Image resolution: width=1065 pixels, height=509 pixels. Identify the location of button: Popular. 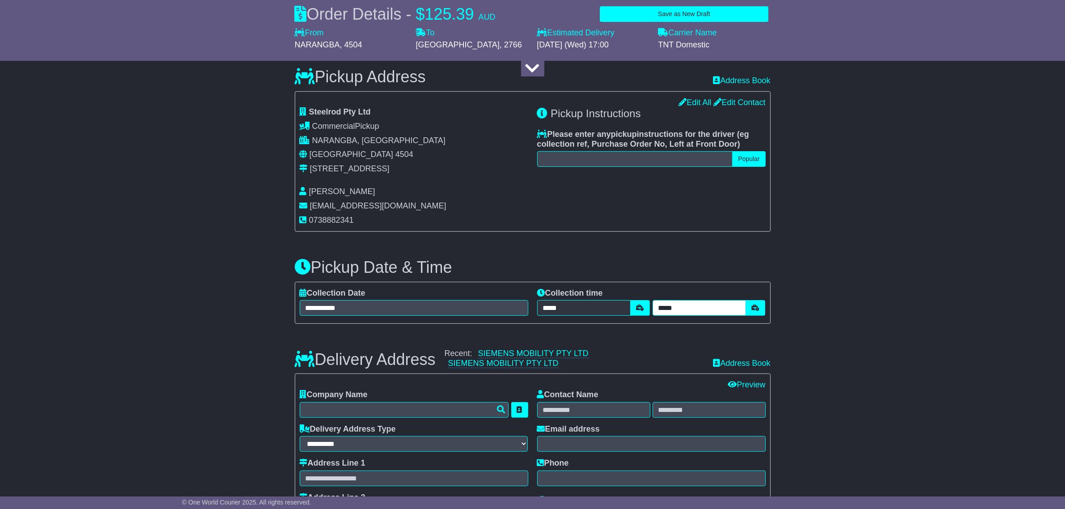
(749, 159).